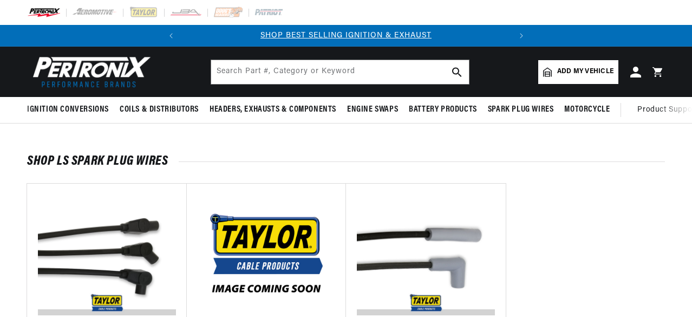 Image resolution: width=692 pixels, height=317 pixels. Describe the element at coordinates (159, 109) in the screenshot. I see `summary: Coils & Distributors` at that location.